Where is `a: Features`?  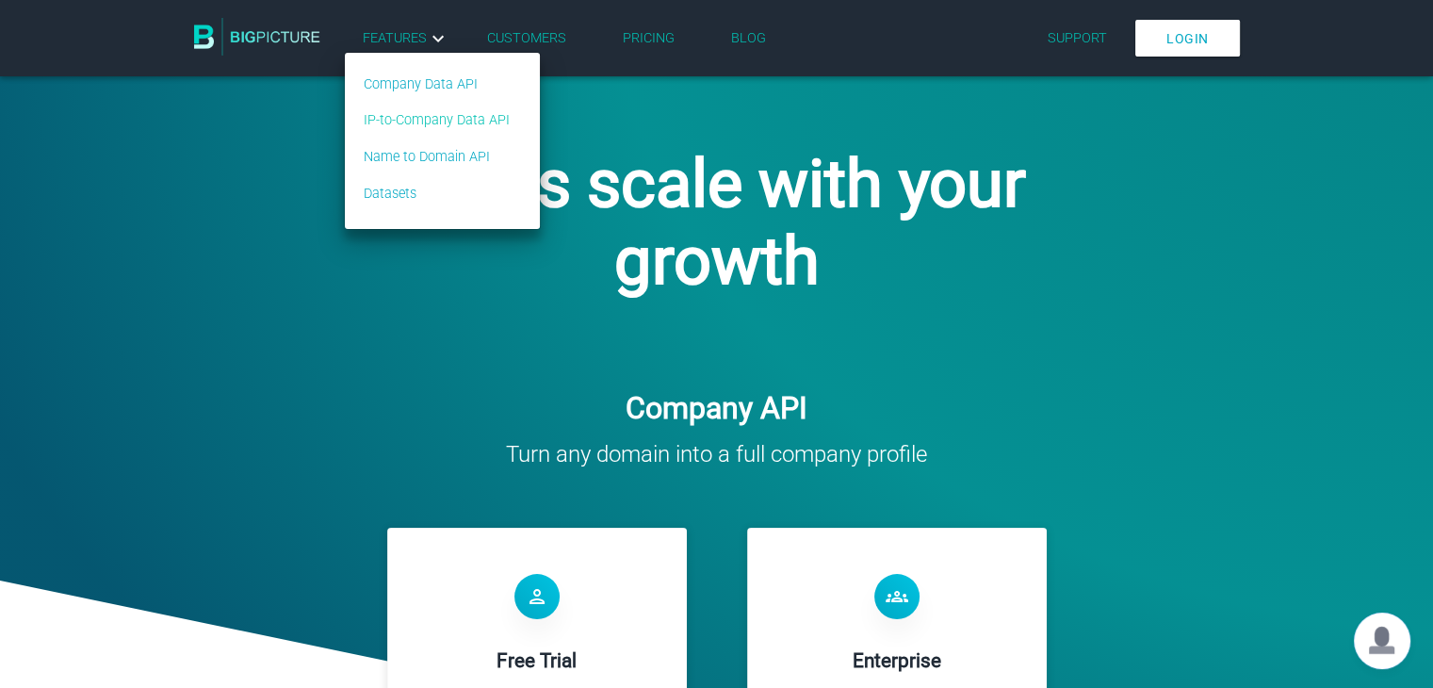 a: Features is located at coordinates (406, 39).